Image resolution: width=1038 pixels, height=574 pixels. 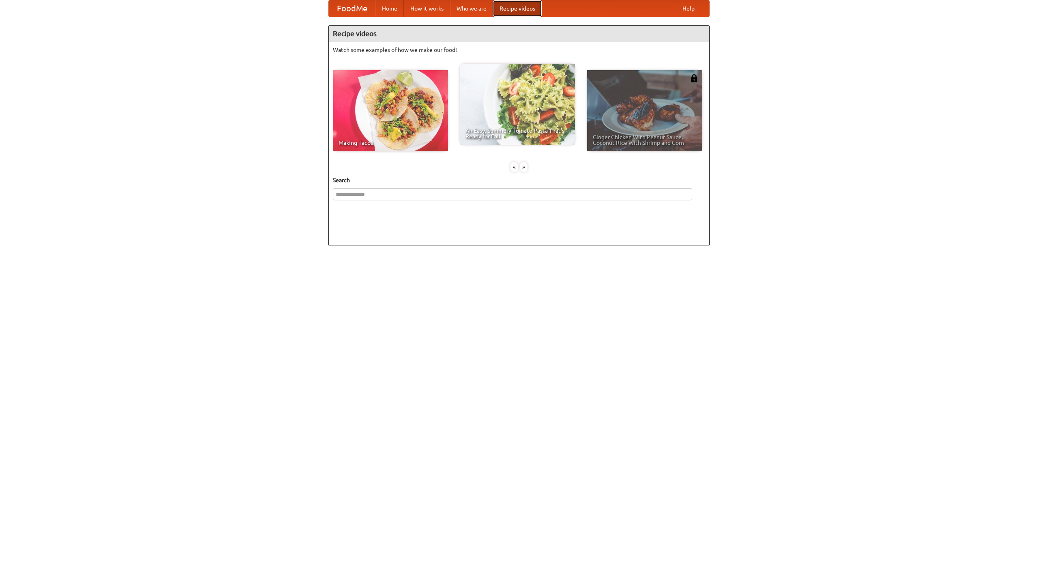 What do you see at coordinates (519, 180) in the screenshot?
I see `h5: Search` at bounding box center [519, 180].